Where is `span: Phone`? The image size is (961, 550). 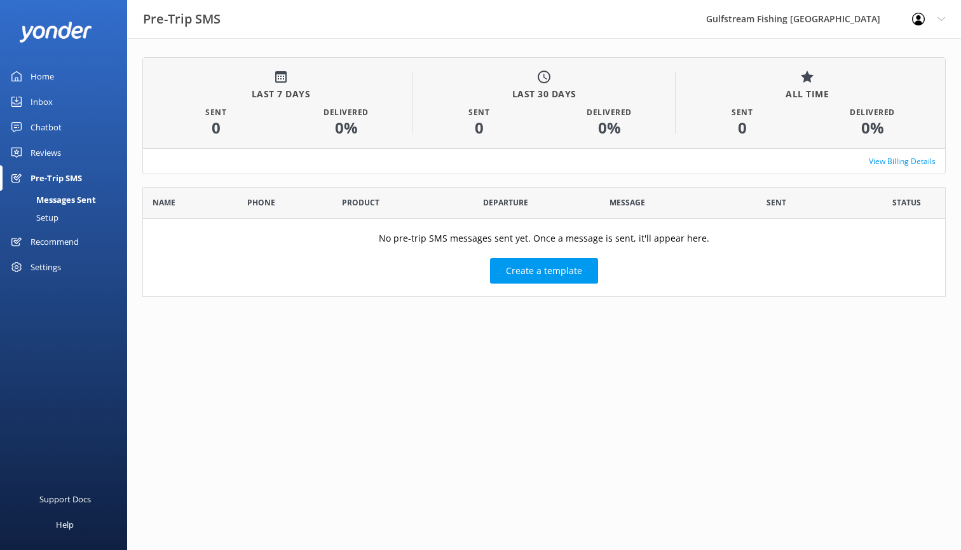 span: Phone is located at coordinates (261, 202).